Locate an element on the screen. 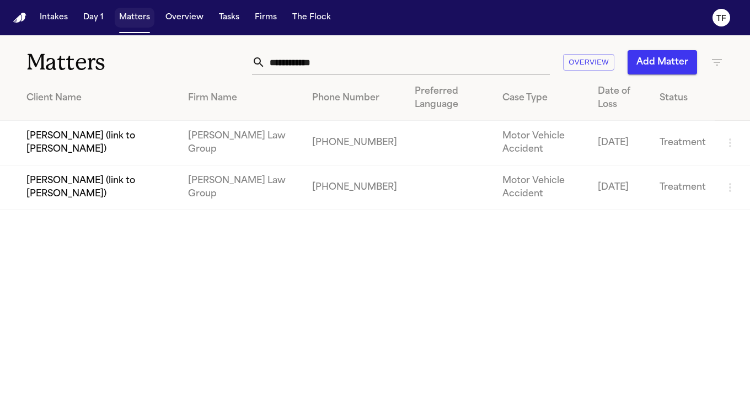 The image size is (750, 418). button: Intakes is located at coordinates (54, 18).